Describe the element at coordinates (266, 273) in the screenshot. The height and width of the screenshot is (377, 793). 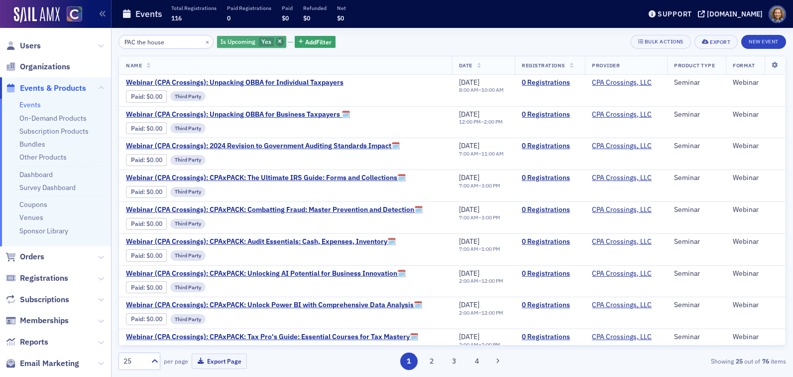
I see `a: Webinar (CPA Crossings): CPAxPACK: Unlocking AI Potential for Business Innovation🗓️` at that location.